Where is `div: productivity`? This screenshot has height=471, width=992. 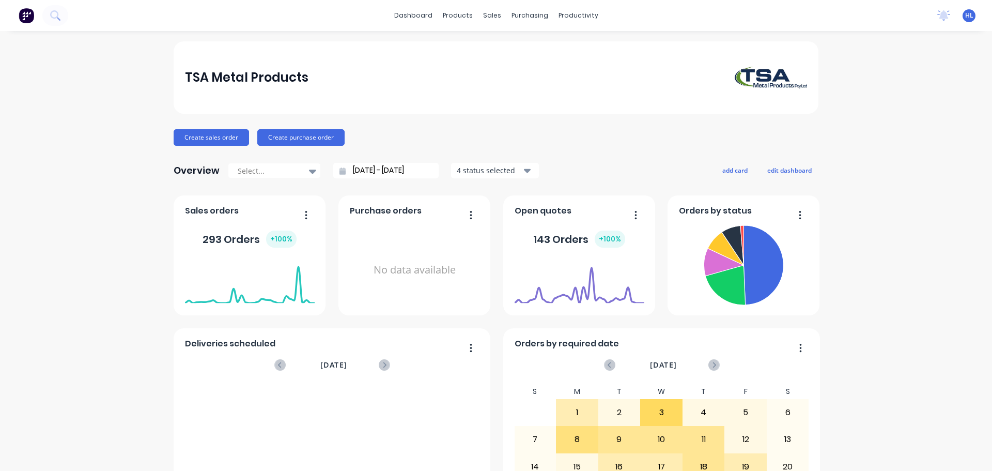 div: productivity is located at coordinates (578, 16).